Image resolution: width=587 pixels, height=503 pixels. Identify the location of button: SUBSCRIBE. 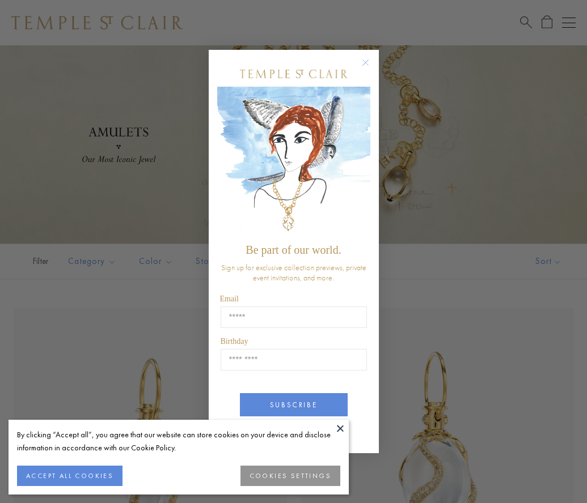
(294, 405).